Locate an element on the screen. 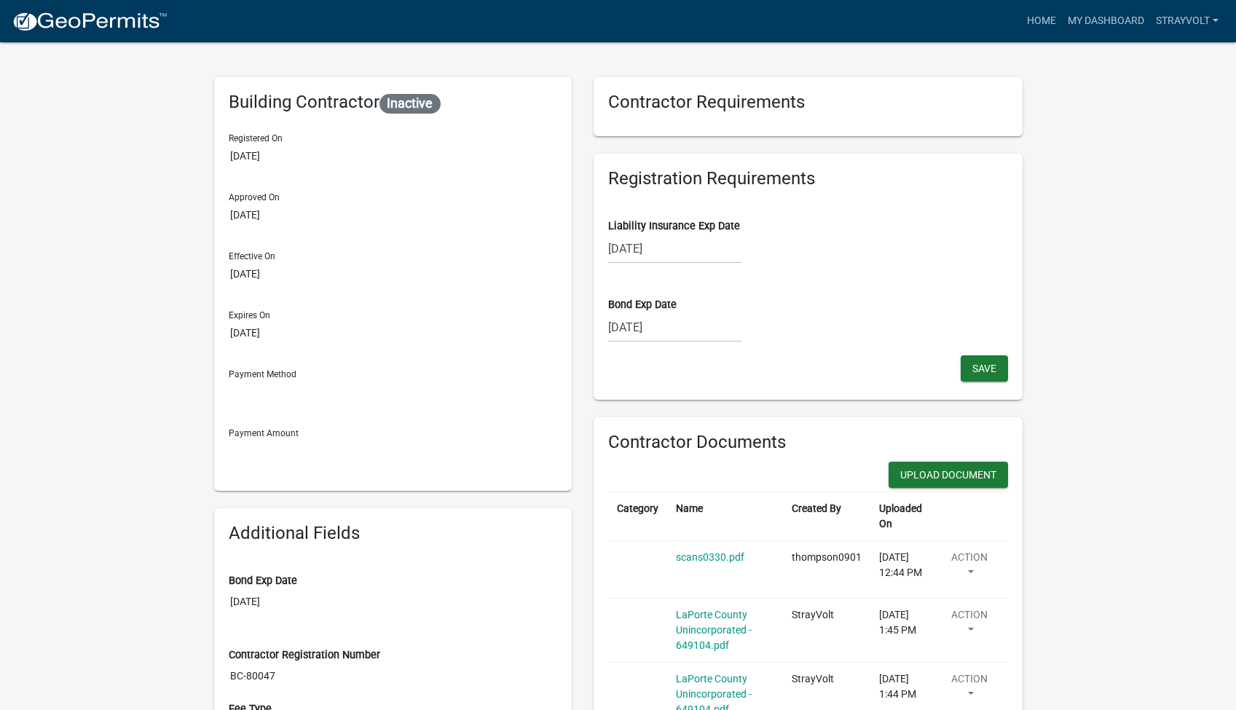 This screenshot has width=1236, height=710. h6: Additional Fields is located at coordinates (393, 533).